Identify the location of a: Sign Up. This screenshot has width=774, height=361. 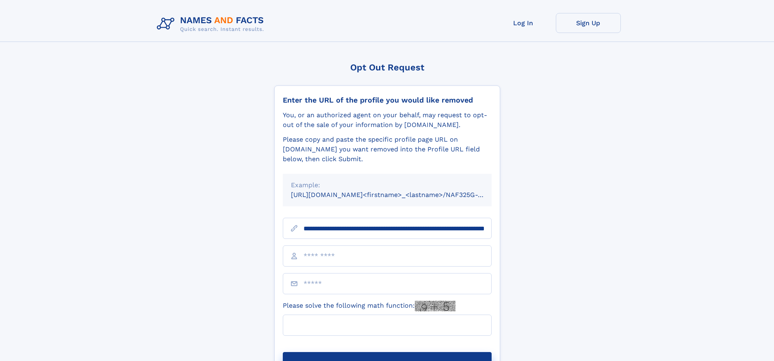
(589, 23).